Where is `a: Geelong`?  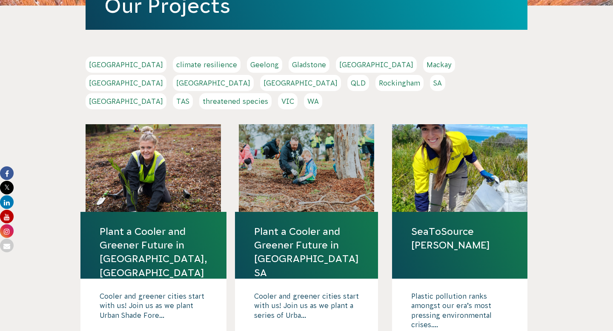 a: Geelong is located at coordinates (264, 65).